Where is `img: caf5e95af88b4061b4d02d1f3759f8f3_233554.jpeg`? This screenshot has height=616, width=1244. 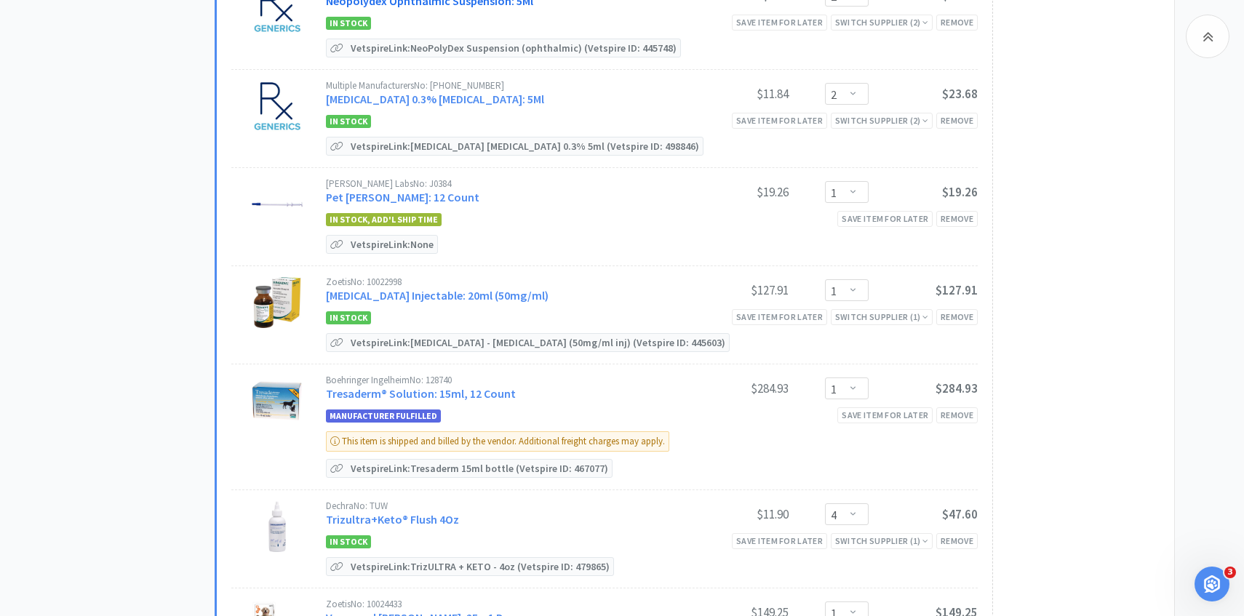 img: caf5e95af88b4061b4d02d1f3759f8f3_233554.jpeg is located at coordinates (277, 401).